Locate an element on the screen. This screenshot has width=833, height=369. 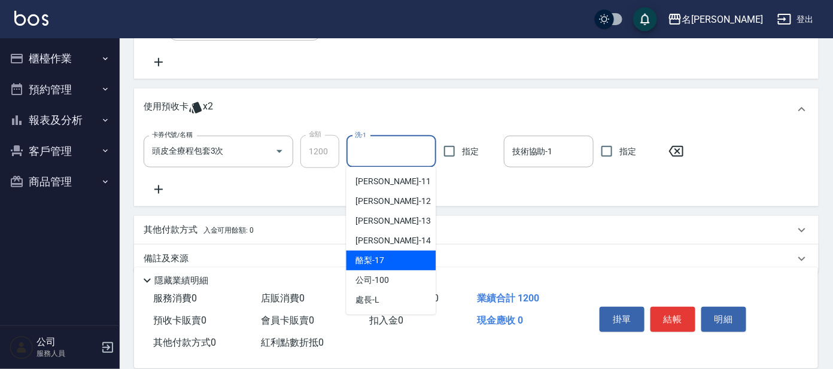
button: 客戶管理 is located at coordinates (60, 151).